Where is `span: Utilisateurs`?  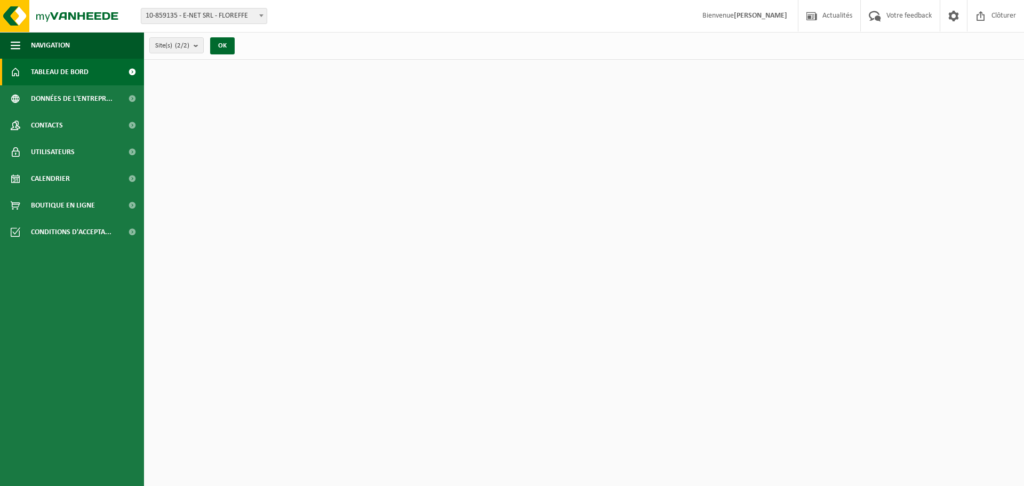
span: Utilisateurs is located at coordinates (53, 152).